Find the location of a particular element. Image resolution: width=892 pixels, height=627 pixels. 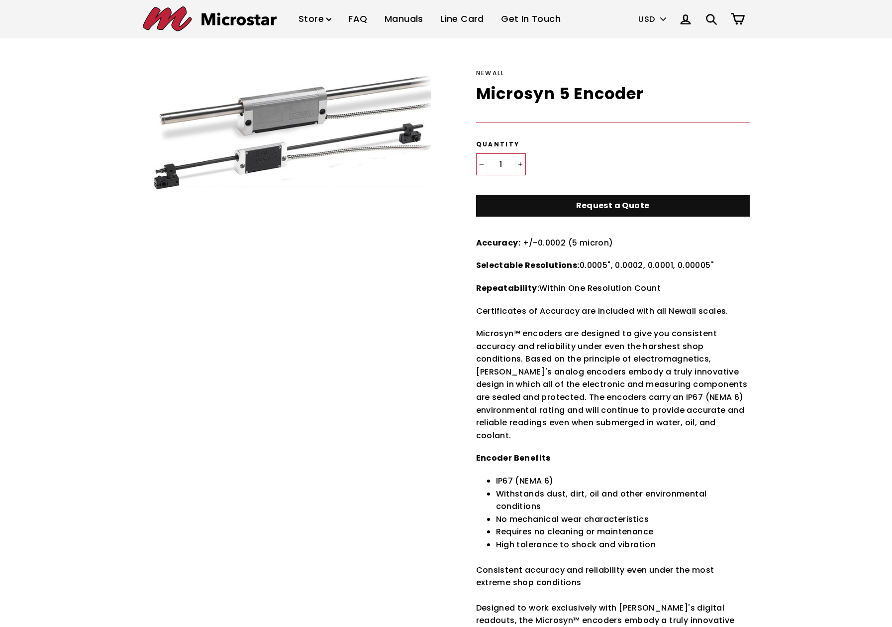

span: IP67 (NEMA 6) is located at coordinates (525, 480).